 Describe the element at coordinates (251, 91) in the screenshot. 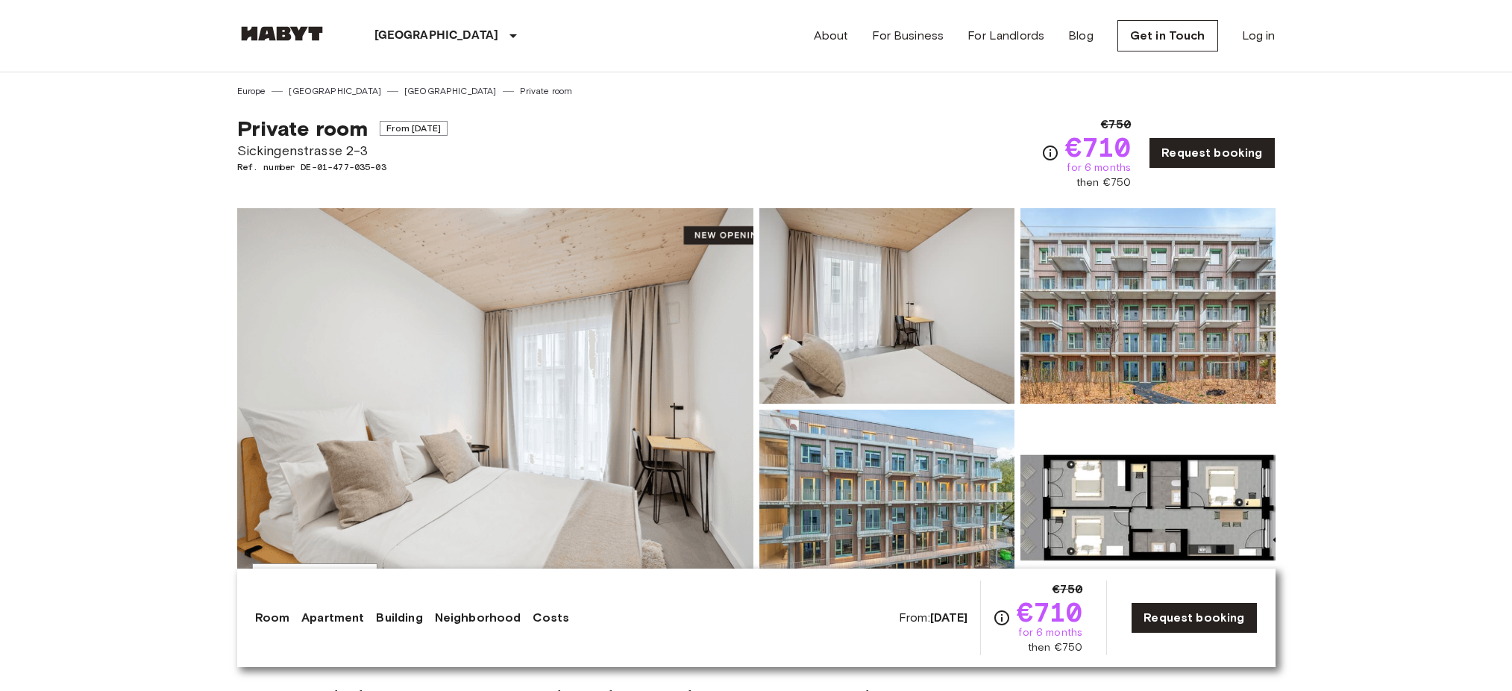

I see `a: Europe` at that location.